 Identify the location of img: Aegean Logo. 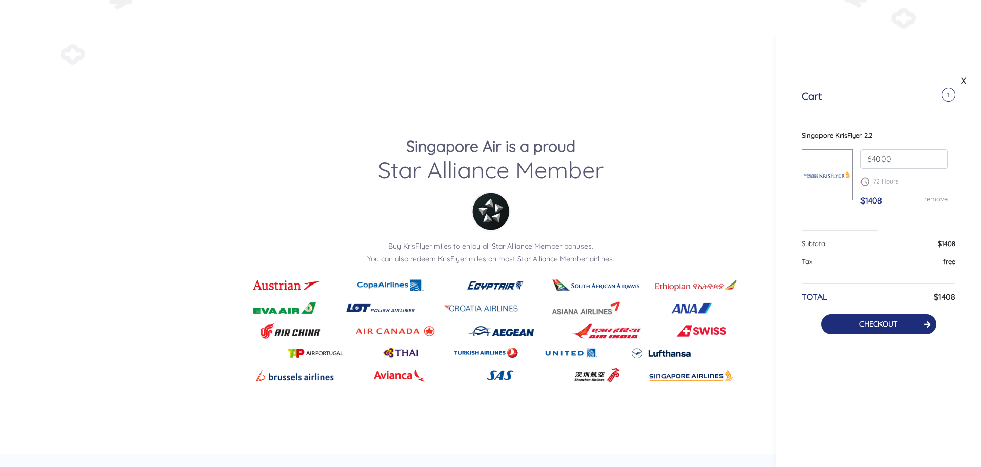
(501, 331).